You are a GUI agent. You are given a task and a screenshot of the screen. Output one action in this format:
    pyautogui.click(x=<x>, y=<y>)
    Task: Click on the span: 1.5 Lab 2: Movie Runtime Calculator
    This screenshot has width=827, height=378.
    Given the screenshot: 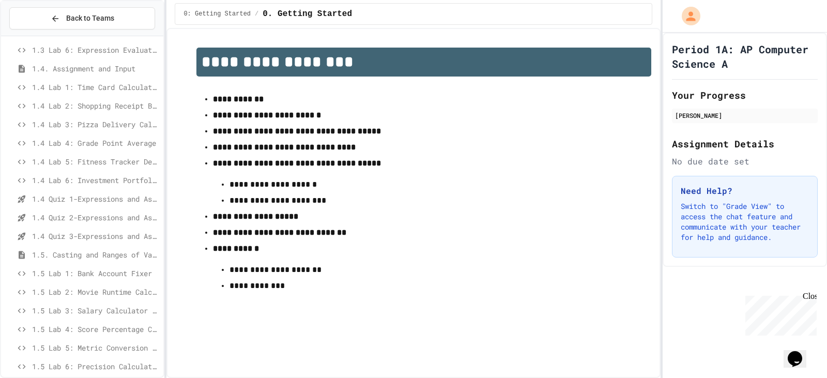 What is the action you would take?
    pyautogui.click(x=96, y=291)
    